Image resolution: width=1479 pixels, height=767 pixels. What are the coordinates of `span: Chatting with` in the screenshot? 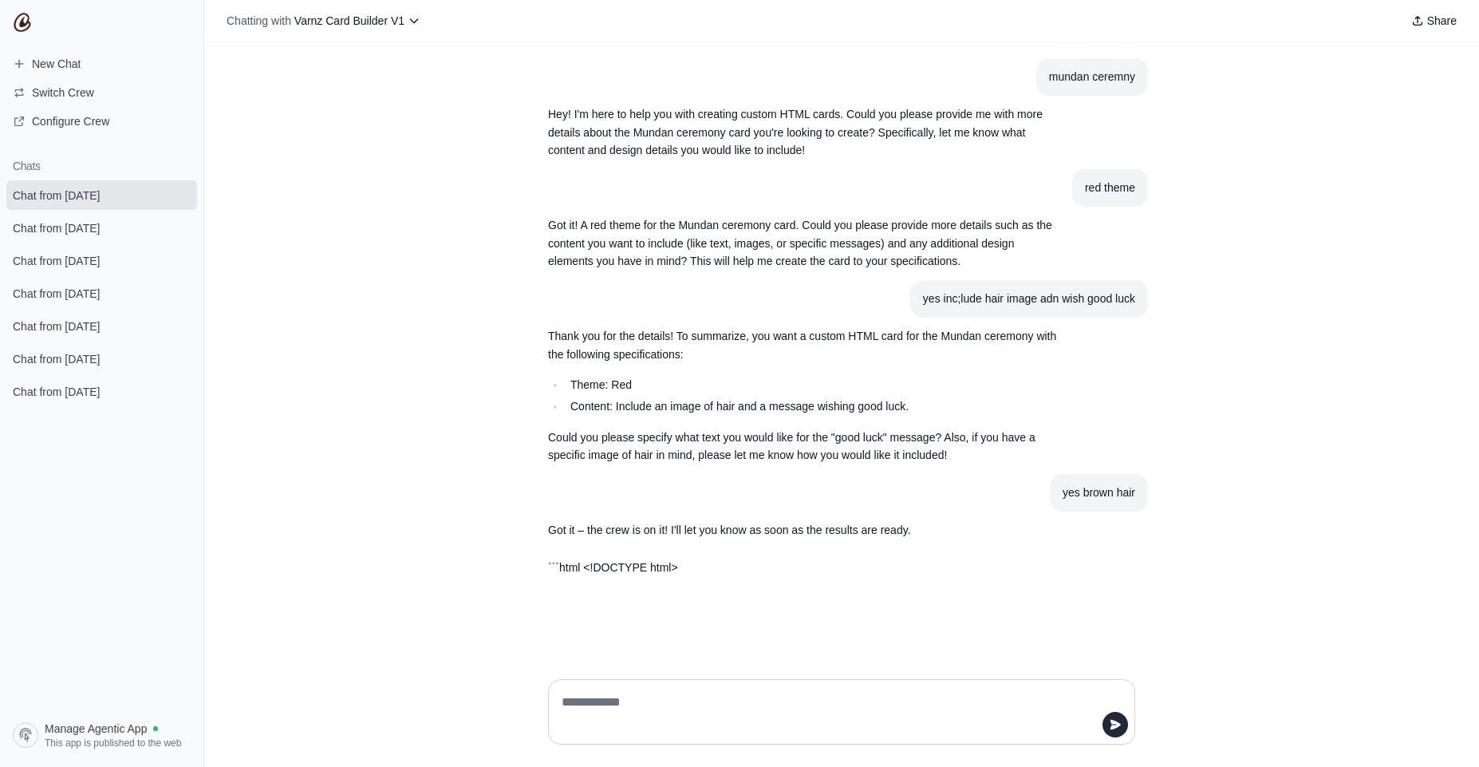 It's located at (258, 21).